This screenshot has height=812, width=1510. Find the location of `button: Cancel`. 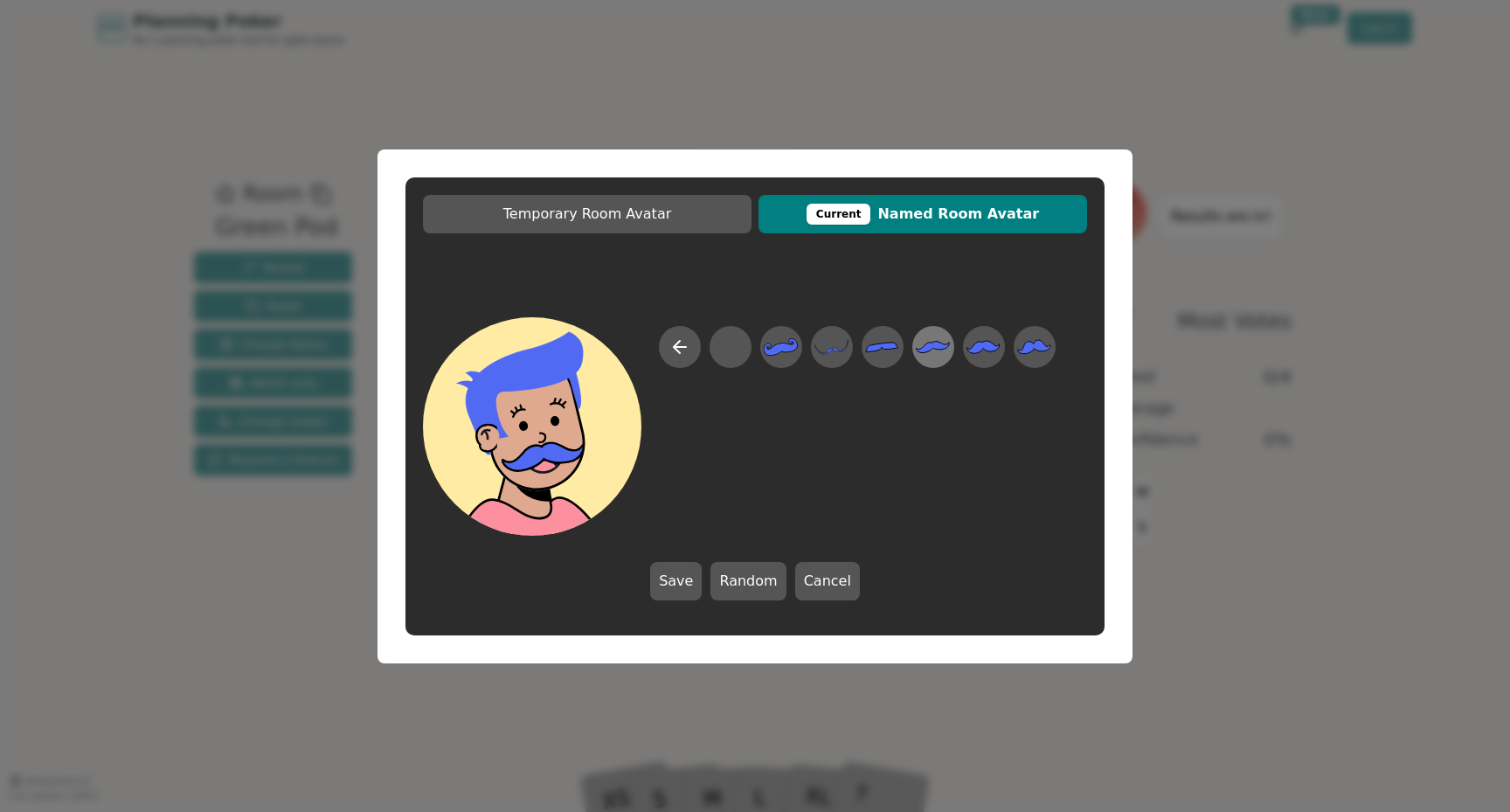

button: Cancel is located at coordinates (828, 581).